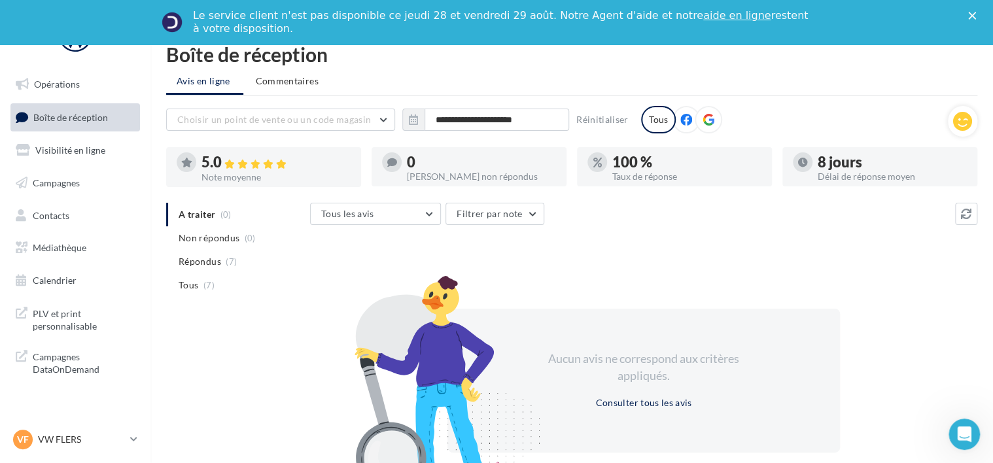 The image size is (993, 463). I want to click on a: Opérations, so click(75, 84).